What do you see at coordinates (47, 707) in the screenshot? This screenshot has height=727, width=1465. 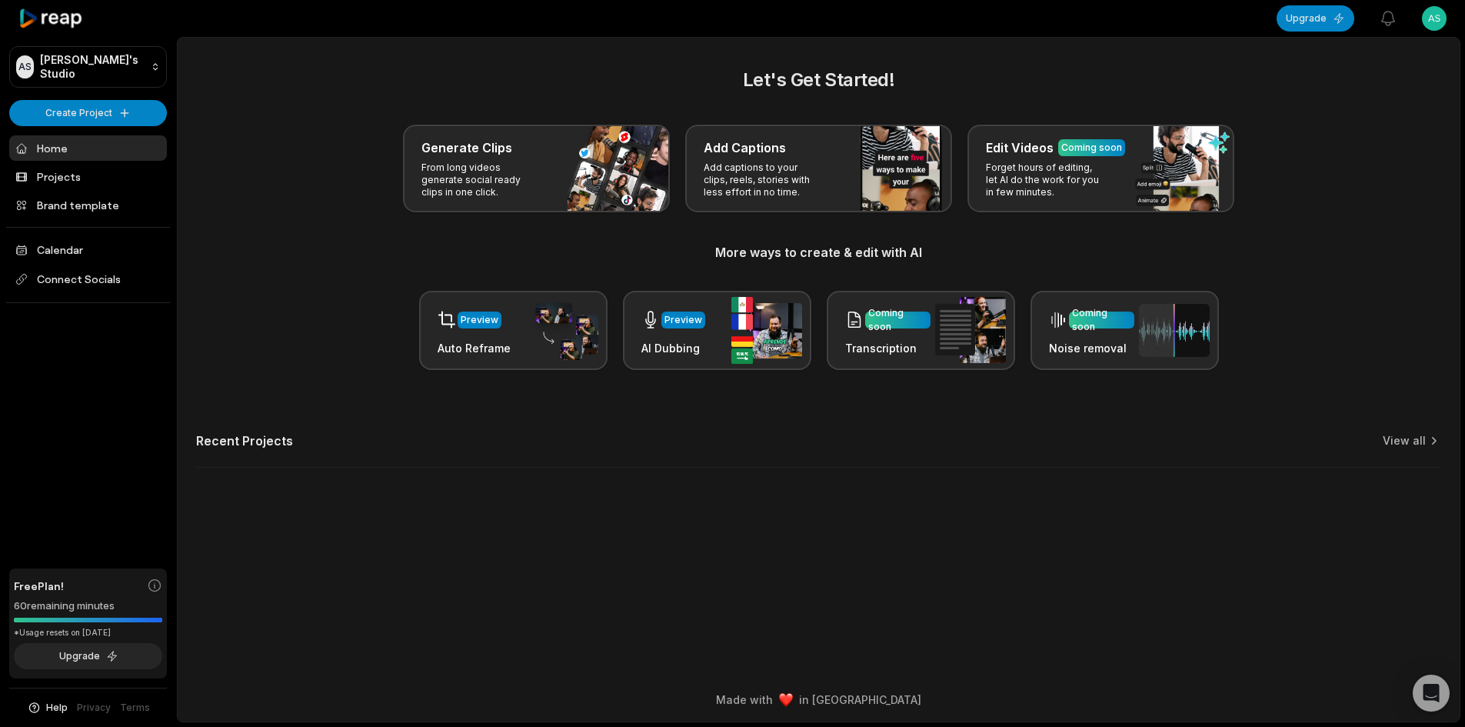 I see `button: Help` at bounding box center [47, 707].